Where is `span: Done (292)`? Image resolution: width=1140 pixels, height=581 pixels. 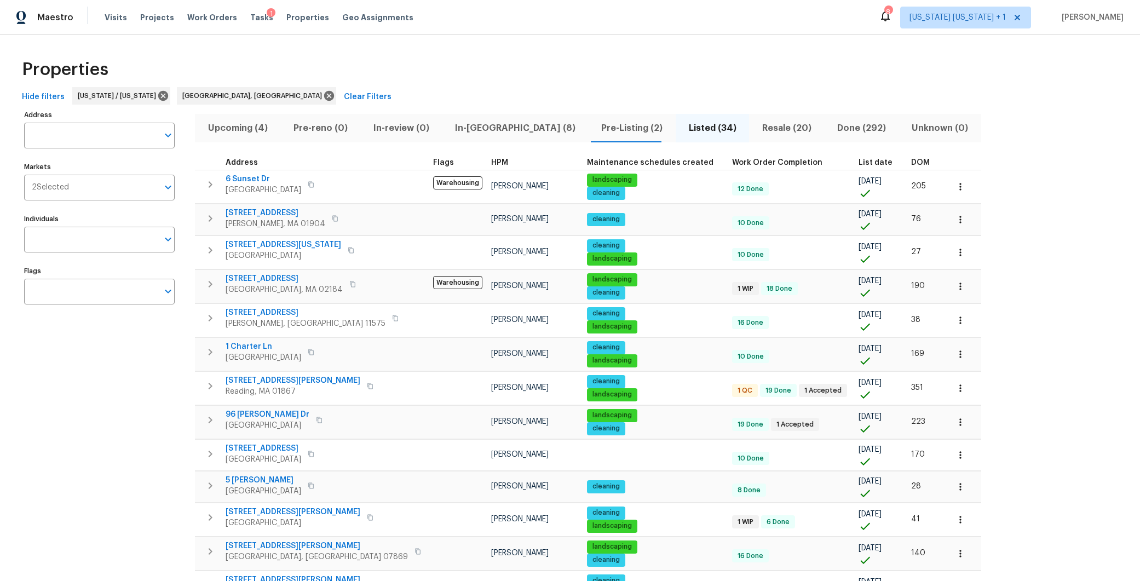 span: Done (292) is located at coordinates (862, 128).